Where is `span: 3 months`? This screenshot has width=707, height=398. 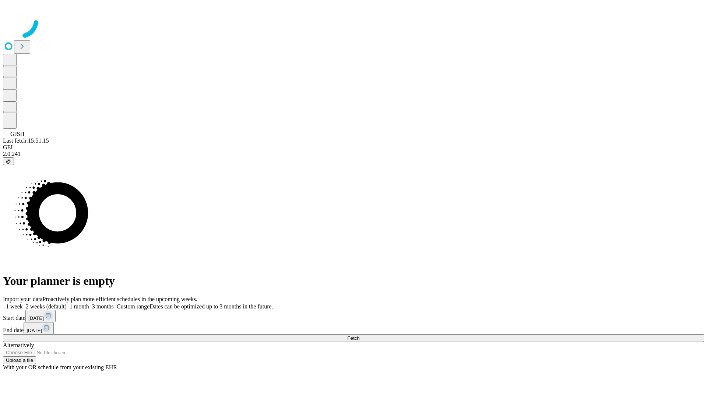 span: 3 months is located at coordinates (103, 306).